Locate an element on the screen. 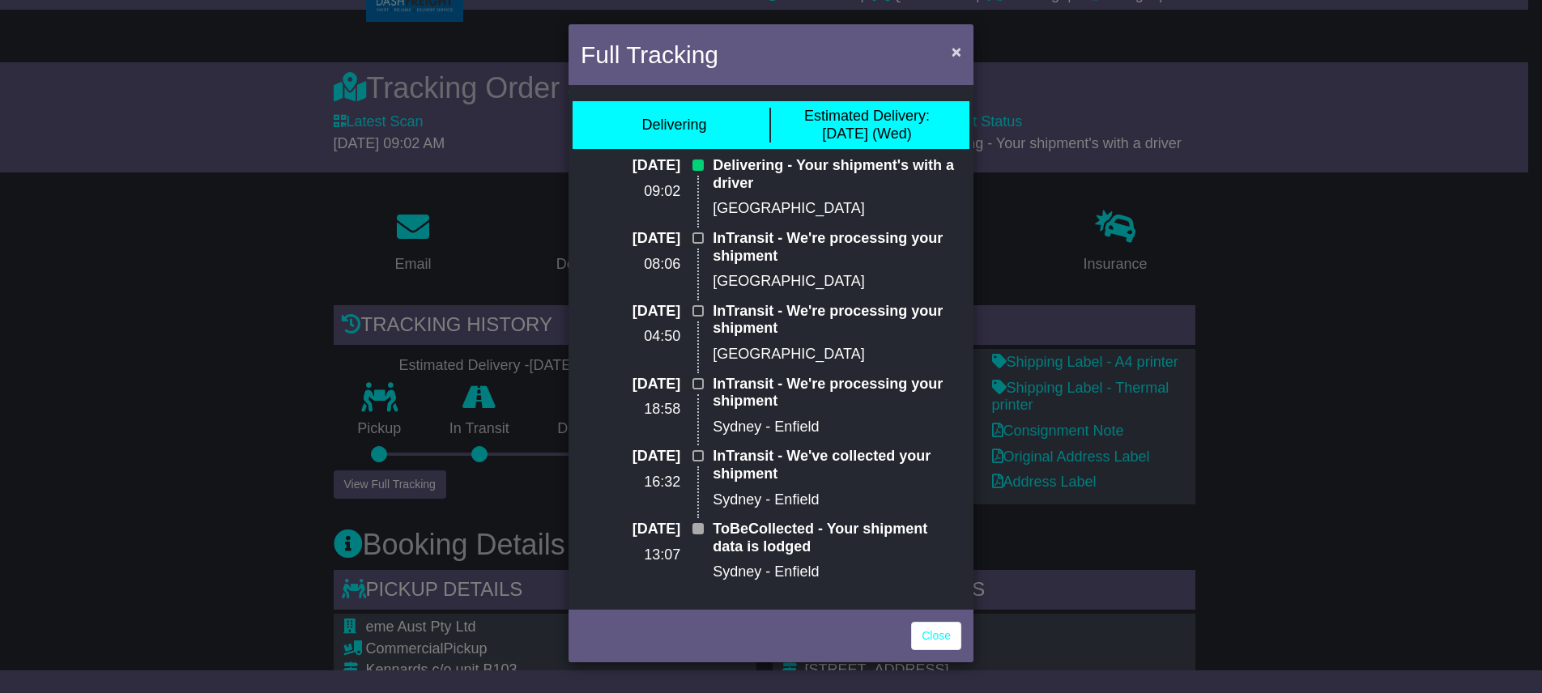  p: InTransit - We've collected your shipment is located at coordinates (837, 465).